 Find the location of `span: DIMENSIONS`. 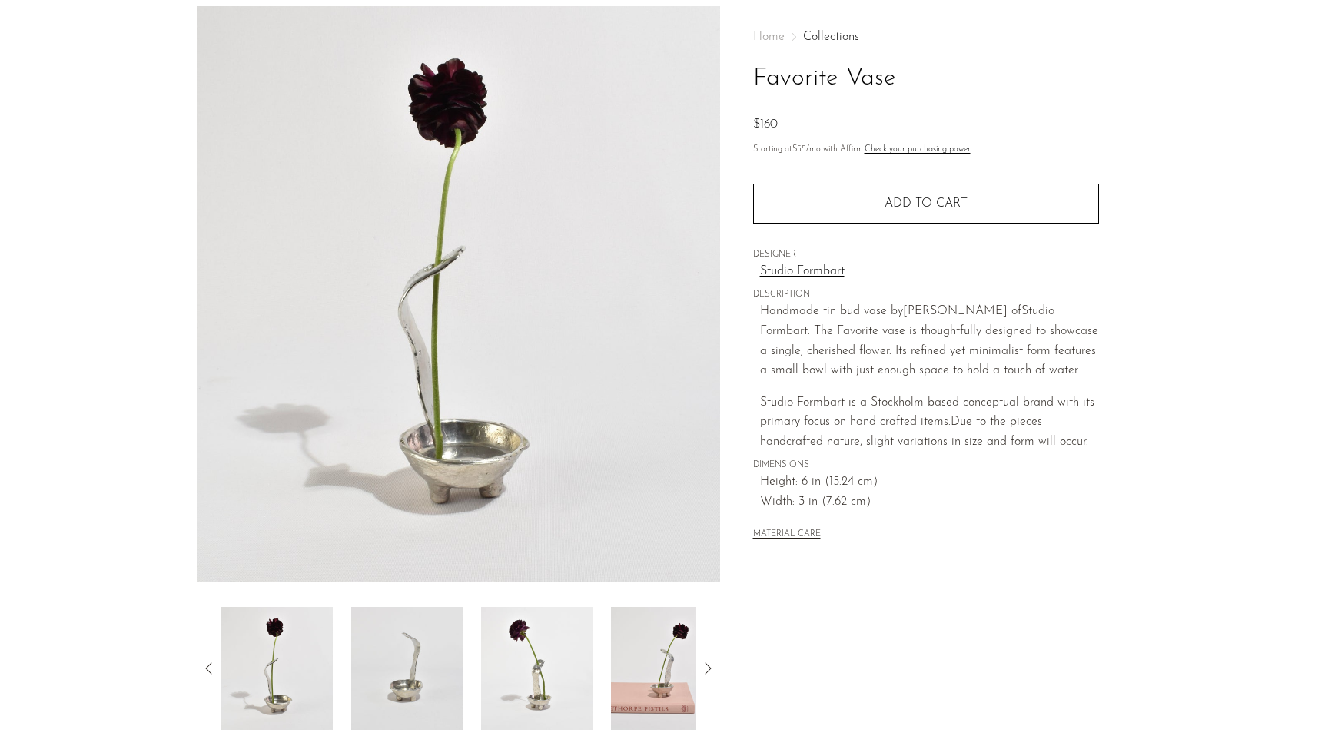

span: DIMENSIONS is located at coordinates (926, 466).